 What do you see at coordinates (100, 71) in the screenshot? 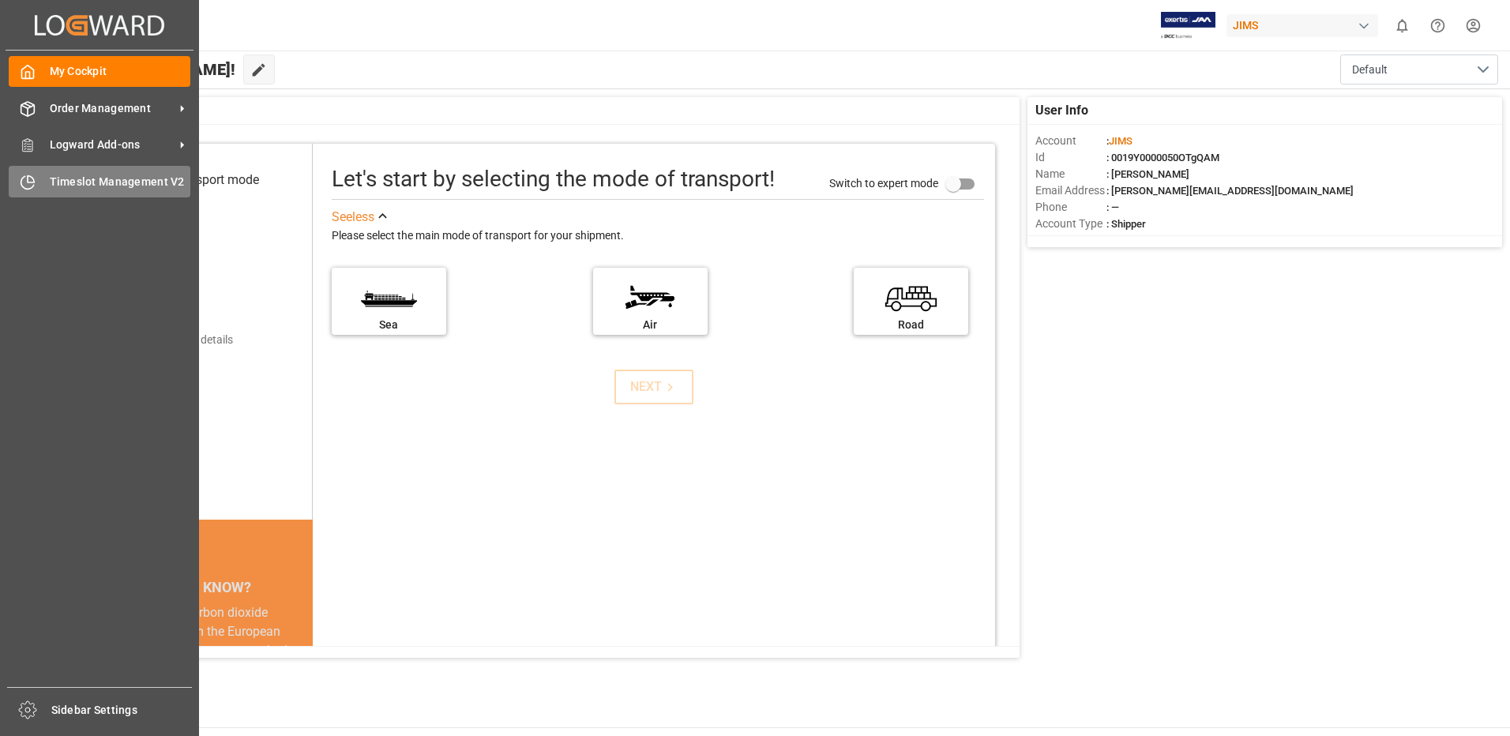
I see `a: My Cockpit` at bounding box center [100, 71].